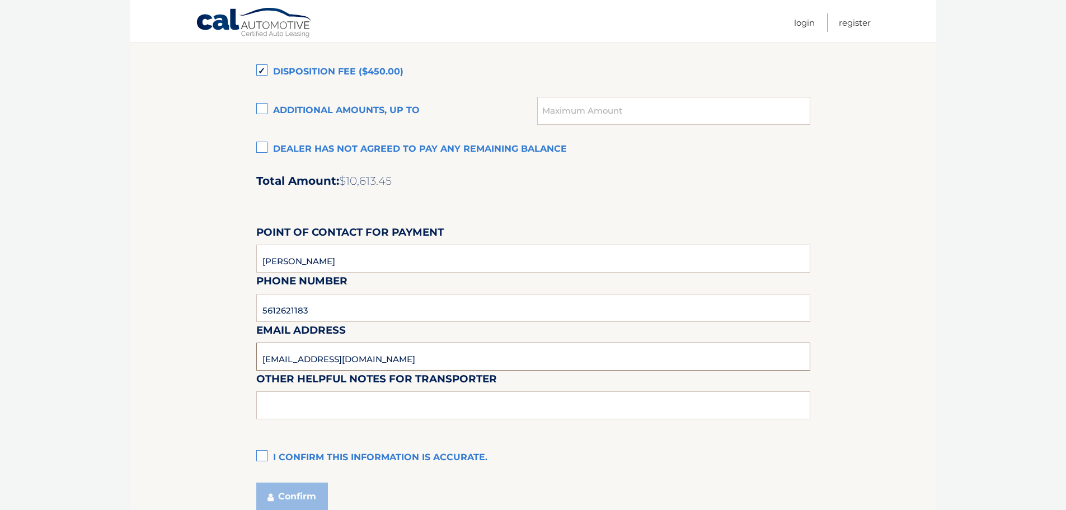 The width and height of the screenshot is (1066, 510). Describe the element at coordinates (533, 149) in the screenshot. I see `label: Dealer has not agreed to pay any remaining balance` at that location.